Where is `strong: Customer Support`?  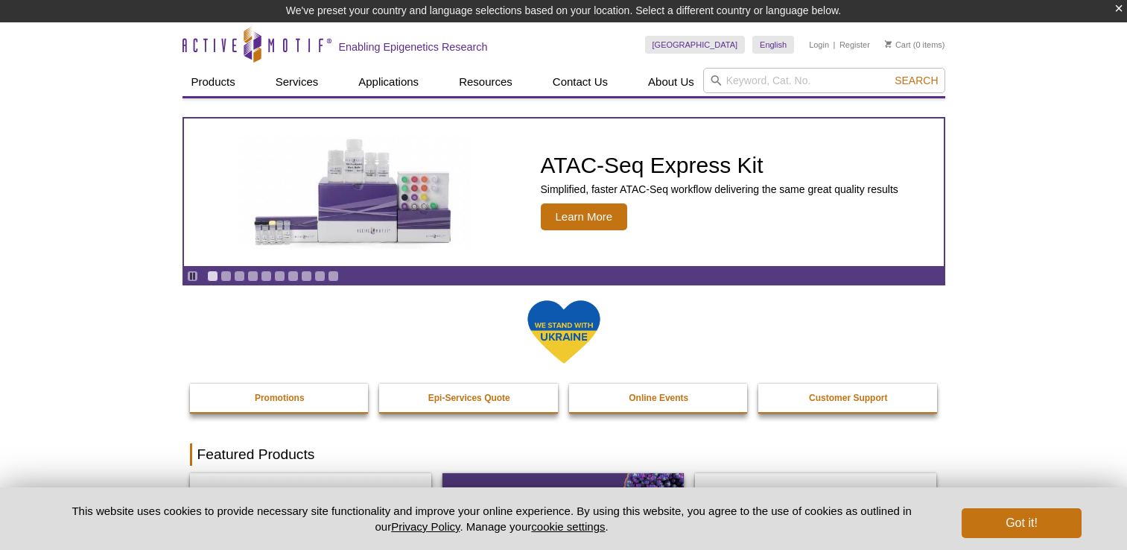
strong: Customer Support is located at coordinates (848, 398).